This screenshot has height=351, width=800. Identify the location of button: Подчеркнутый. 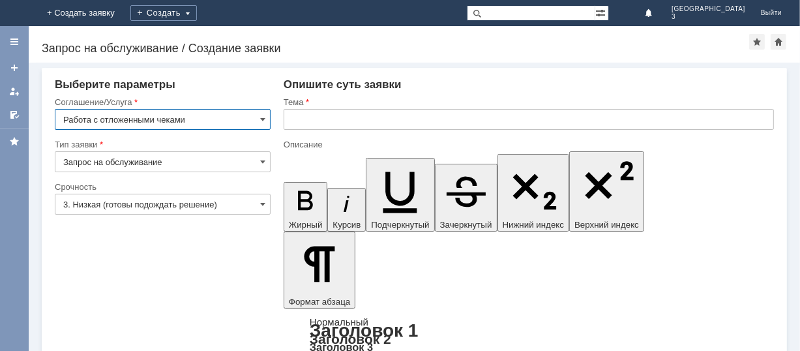
(400, 194).